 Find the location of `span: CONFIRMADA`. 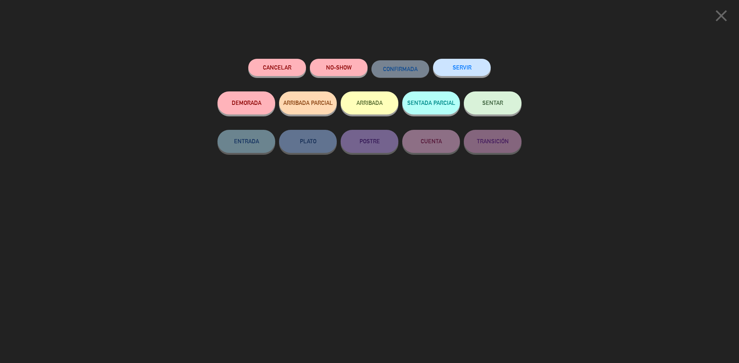

span: CONFIRMADA is located at coordinates (400, 69).